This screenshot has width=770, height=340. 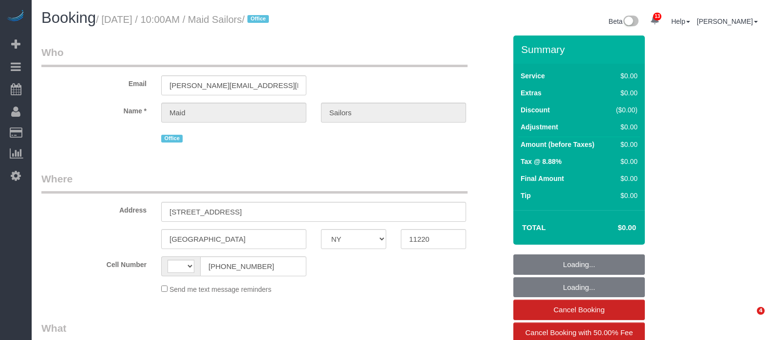 What do you see at coordinates (94, 82) in the screenshot?
I see `label: Email` at bounding box center [94, 82].